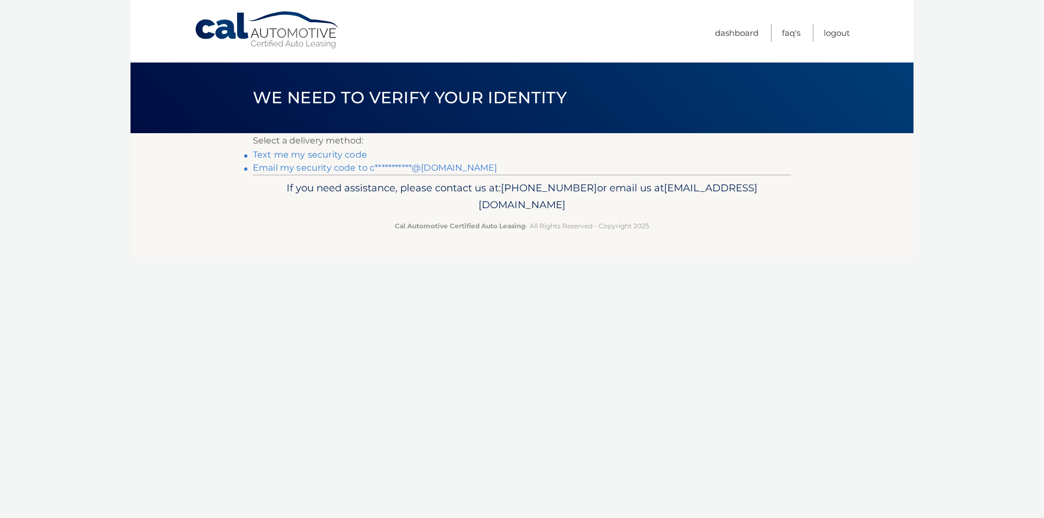  Describe the element at coordinates (522, 197) in the screenshot. I see `p: If you need assistance, please contact us at: or email us at` at that location.